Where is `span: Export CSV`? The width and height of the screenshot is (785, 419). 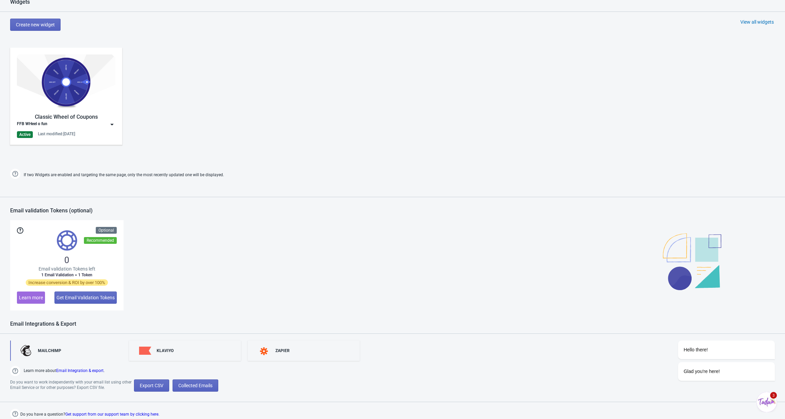
span: Export CSV is located at coordinates (152, 386).